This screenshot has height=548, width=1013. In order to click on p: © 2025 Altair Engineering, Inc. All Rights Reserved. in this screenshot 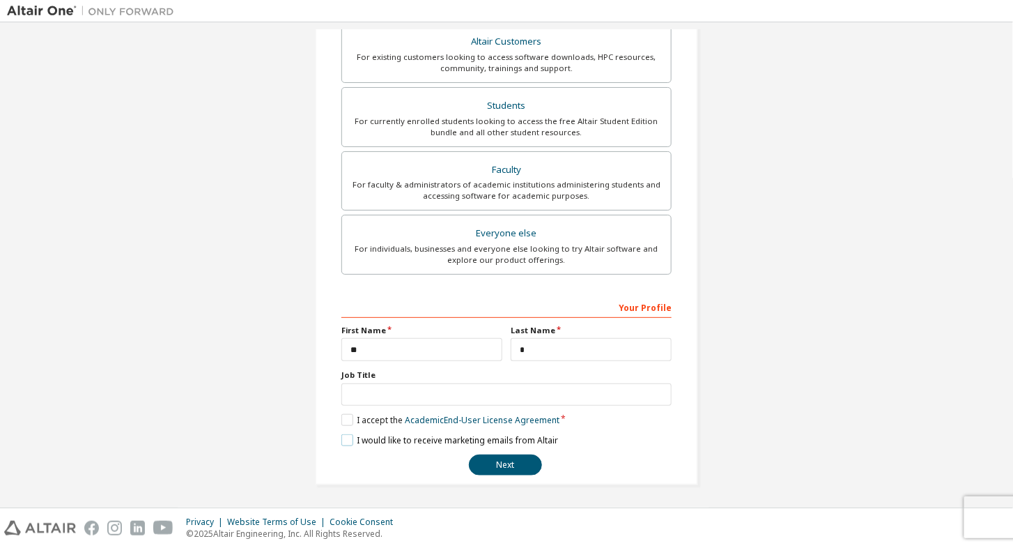, I will do `click(293, 533)`.